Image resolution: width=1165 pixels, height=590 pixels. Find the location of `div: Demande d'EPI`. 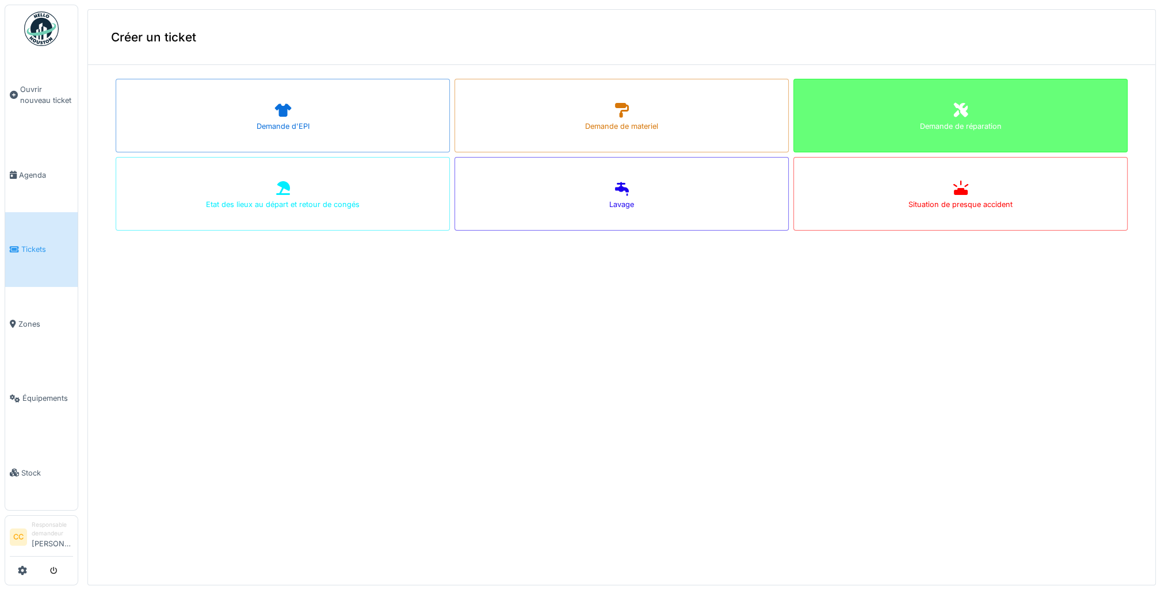

div: Demande d'EPI is located at coordinates (283, 126).